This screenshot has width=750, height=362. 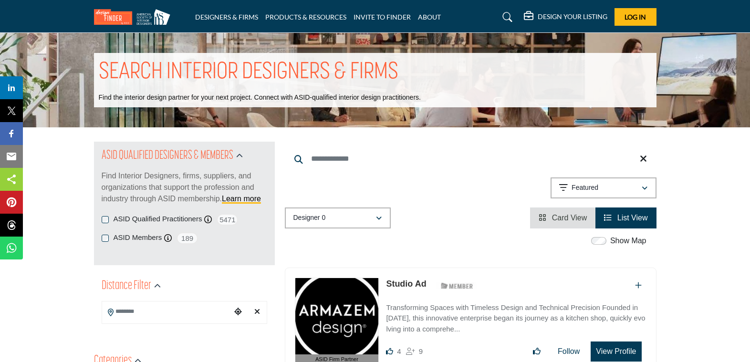 What do you see at coordinates (603, 188) in the screenshot?
I see `button: Featured` at bounding box center [603, 188].